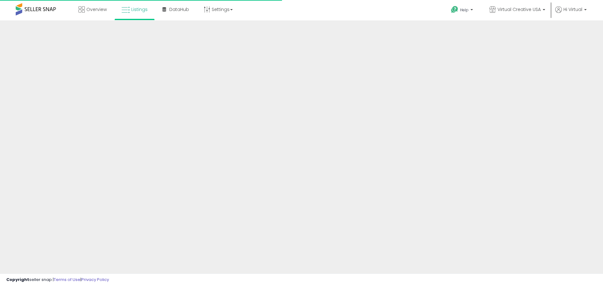  What do you see at coordinates (571, 13) in the screenshot?
I see `a: Hi Virtual` at bounding box center [571, 13].